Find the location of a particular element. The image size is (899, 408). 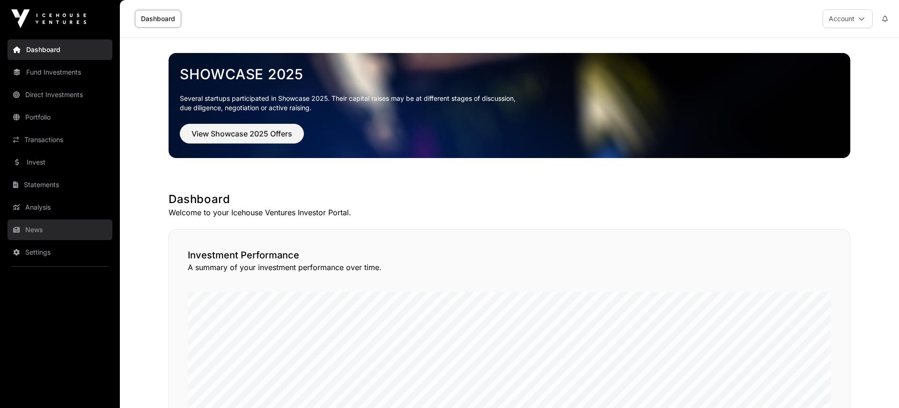

img: Showcase 2025 is located at coordinates (510, 105).